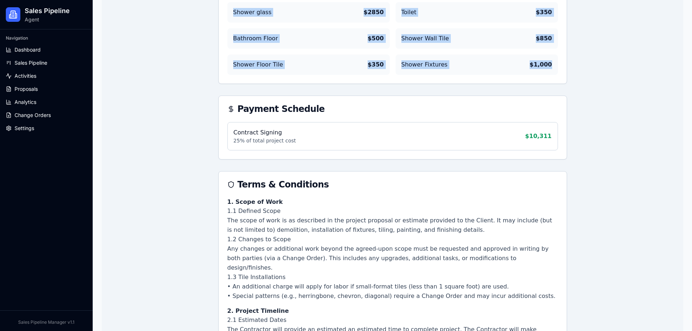 This screenshot has width=692, height=331. What do you see at coordinates (374, 12) in the screenshot?
I see `span: $ 2850` at bounding box center [374, 12].